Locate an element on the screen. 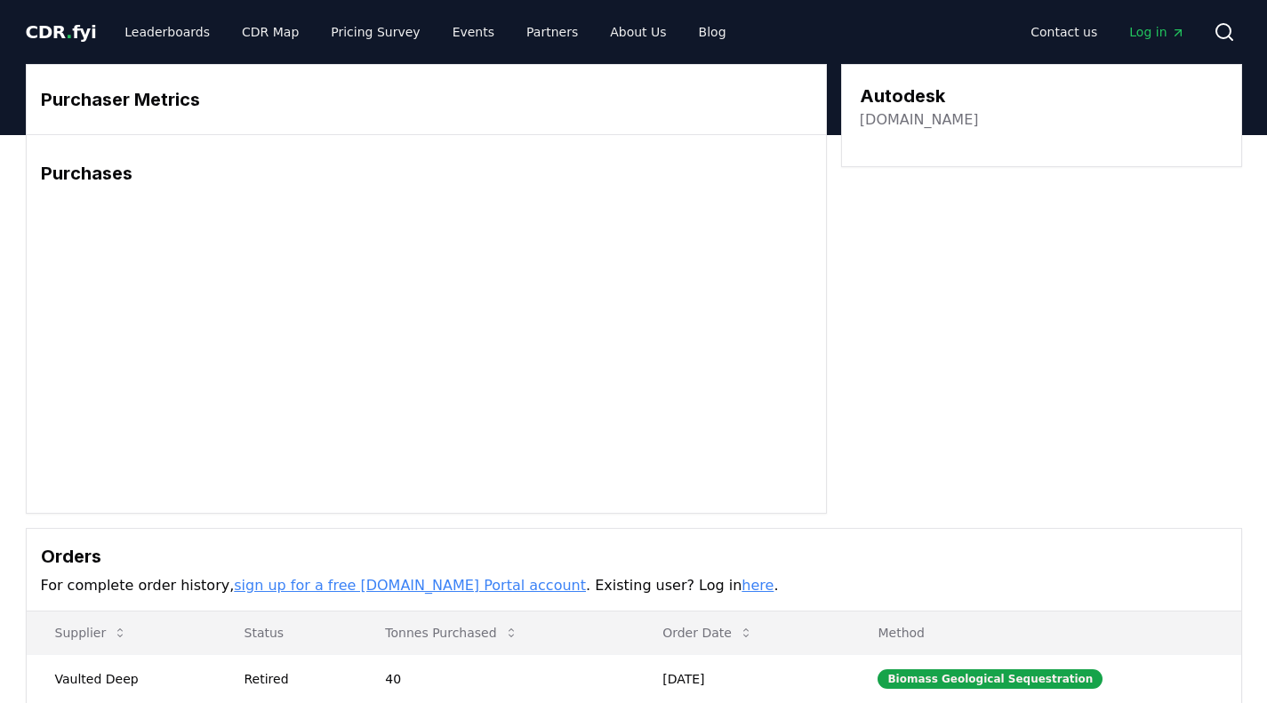 Image resolution: width=1267 pixels, height=703 pixels. a: Leaderboards is located at coordinates (167, 32).